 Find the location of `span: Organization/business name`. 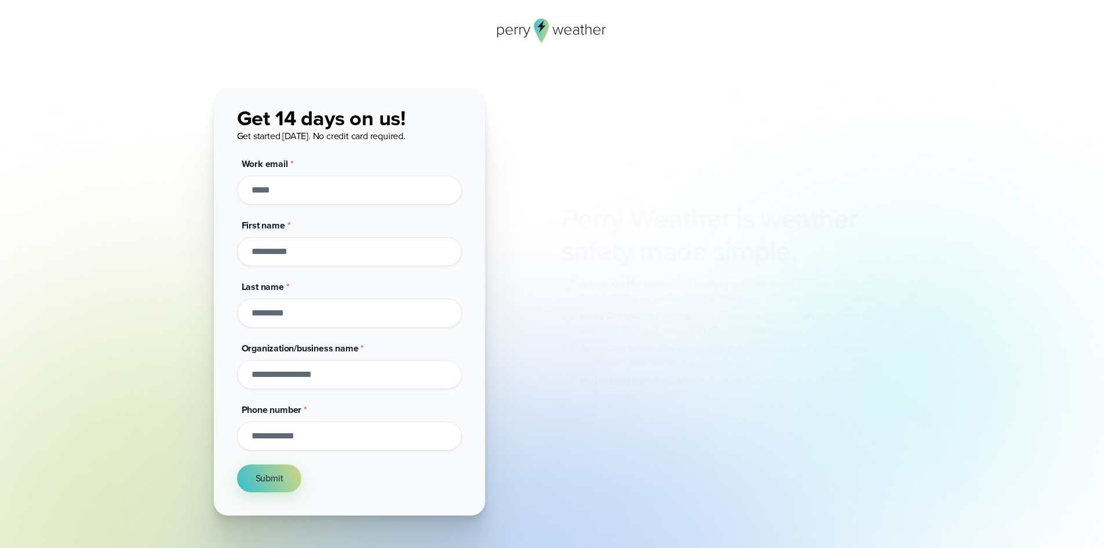

span: Organization/business name is located at coordinates (300, 348).